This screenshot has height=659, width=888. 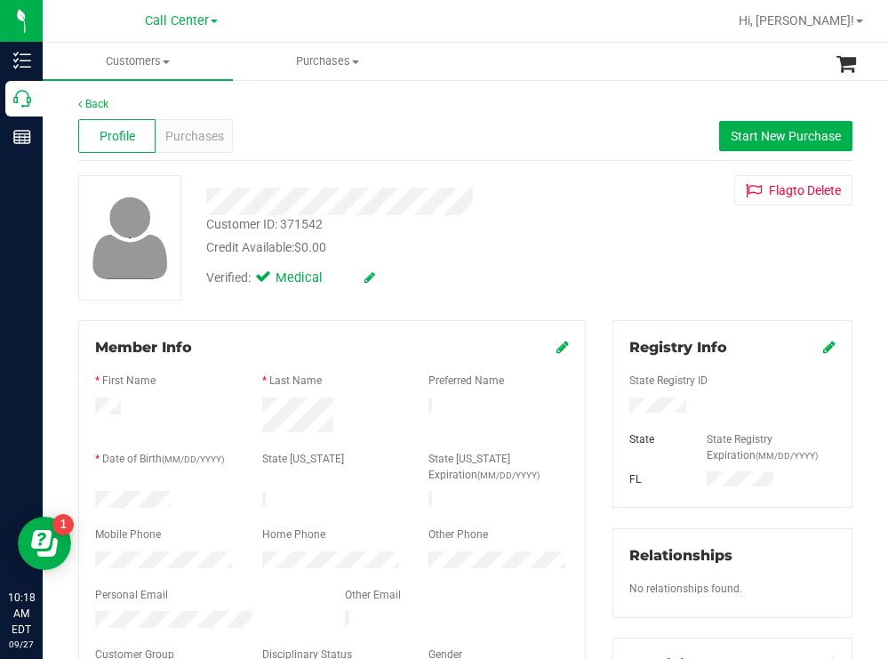 What do you see at coordinates (163, 459) in the screenshot?
I see `label: Date of Birth` at bounding box center [163, 459].